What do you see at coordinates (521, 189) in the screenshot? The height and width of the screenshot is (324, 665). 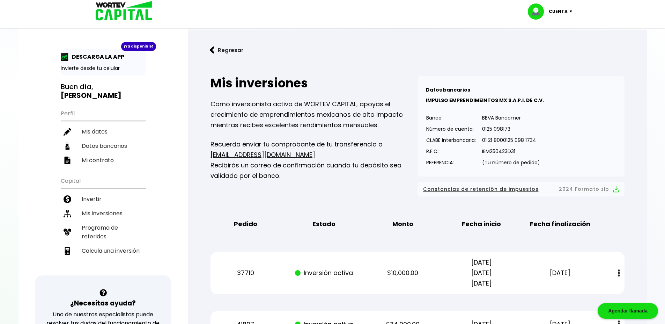 I see `button: Constancias de retención de impuestos2024 Formato zip` at bounding box center [521, 189].